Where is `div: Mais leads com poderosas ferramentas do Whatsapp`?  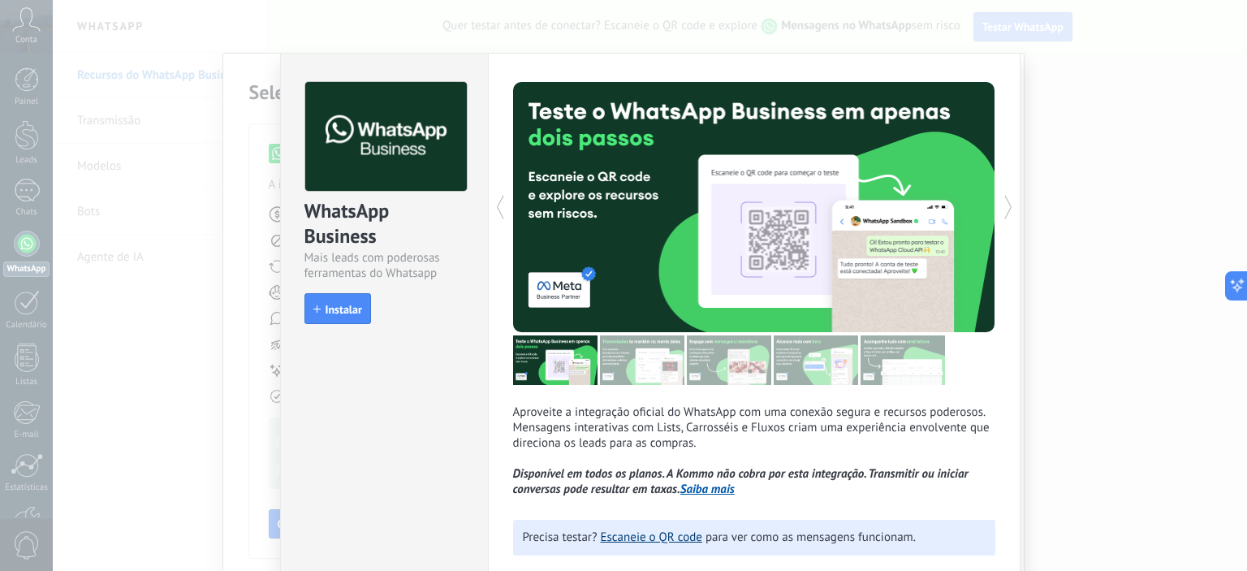 div: Mais leads com poderosas ferramentas do Whatsapp is located at coordinates (384, 266).